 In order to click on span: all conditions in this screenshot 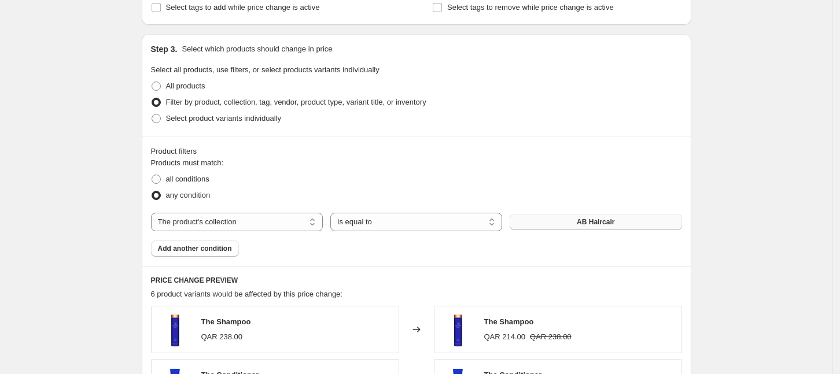, I will do `click(187, 179)`.